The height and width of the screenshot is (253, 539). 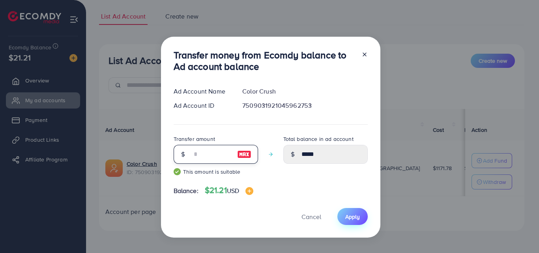 What do you see at coordinates (311, 216) in the screenshot?
I see `button: Cancel` at bounding box center [311, 216].